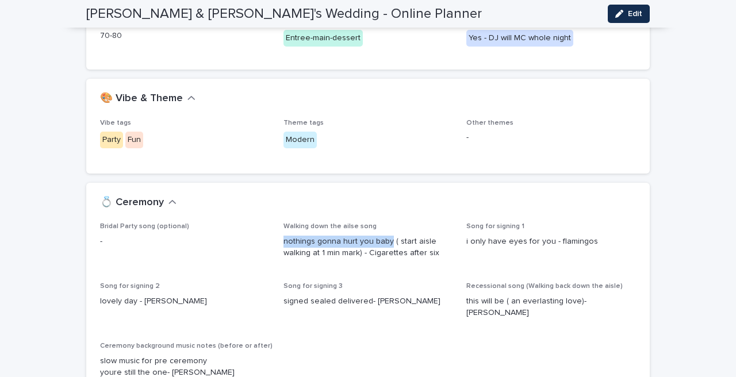 This screenshot has height=377, width=736. What do you see at coordinates (323, 38) in the screenshot?
I see `div: Entree-main-dessert` at bounding box center [323, 38].